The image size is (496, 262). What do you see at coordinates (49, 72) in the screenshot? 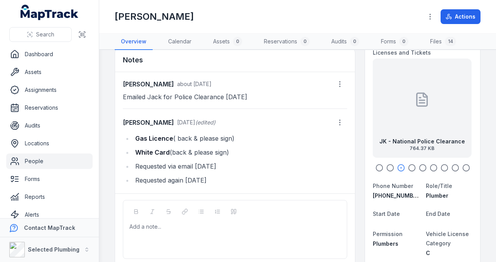
I see `a: Assets` at bounding box center [49, 72].